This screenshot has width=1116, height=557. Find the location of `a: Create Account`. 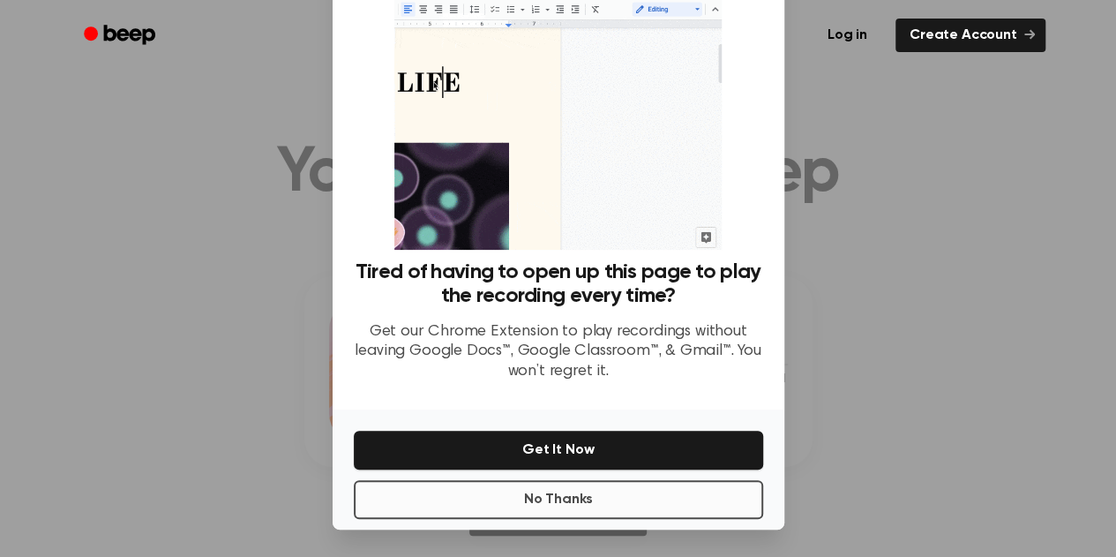

a: Create Account is located at coordinates (971, 35).